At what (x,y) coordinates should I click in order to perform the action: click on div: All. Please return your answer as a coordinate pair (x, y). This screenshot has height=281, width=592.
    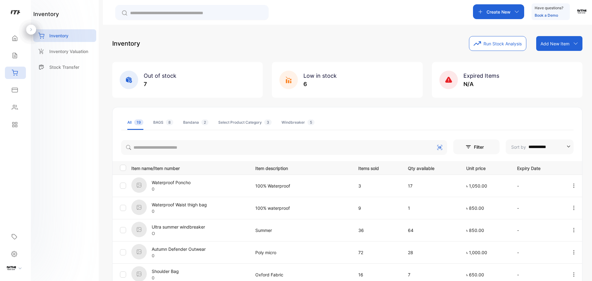
    Looking at the image, I should click on (135, 122).